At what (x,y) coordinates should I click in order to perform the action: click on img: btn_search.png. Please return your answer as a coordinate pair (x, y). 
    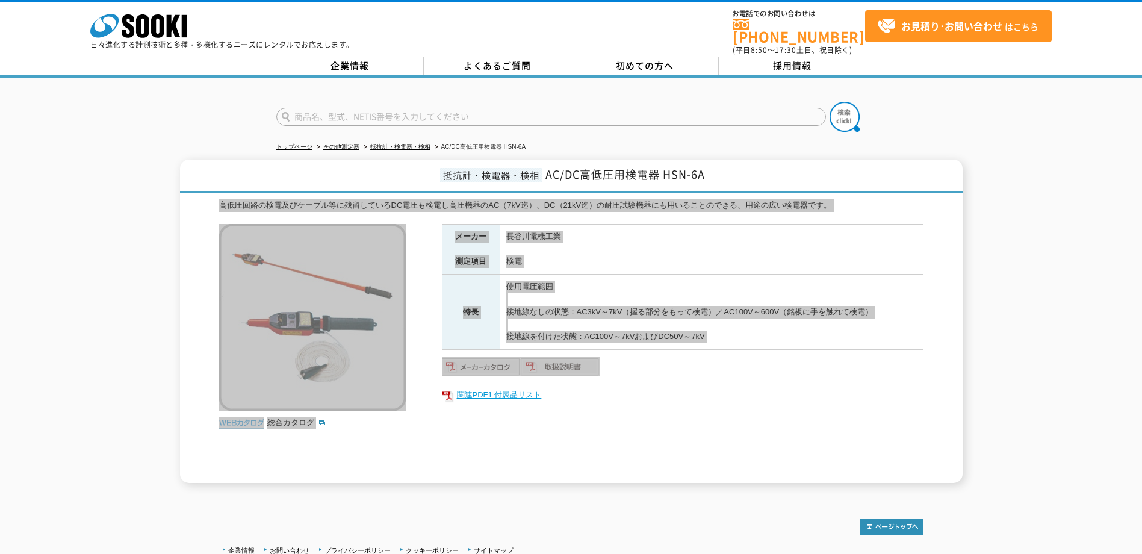
    Looking at the image, I should click on (845, 117).